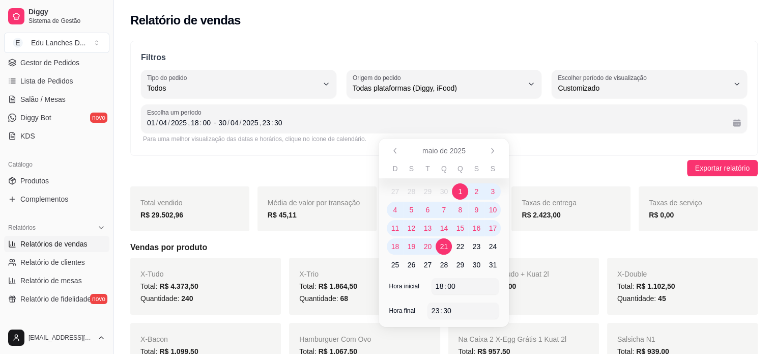 The width and height of the screenshot is (774, 354). Describe the element at coordinates (460, 191) in the screenshot. I see `span: quinta-feira, 1 de maio de 2025 selecionado` at that location.